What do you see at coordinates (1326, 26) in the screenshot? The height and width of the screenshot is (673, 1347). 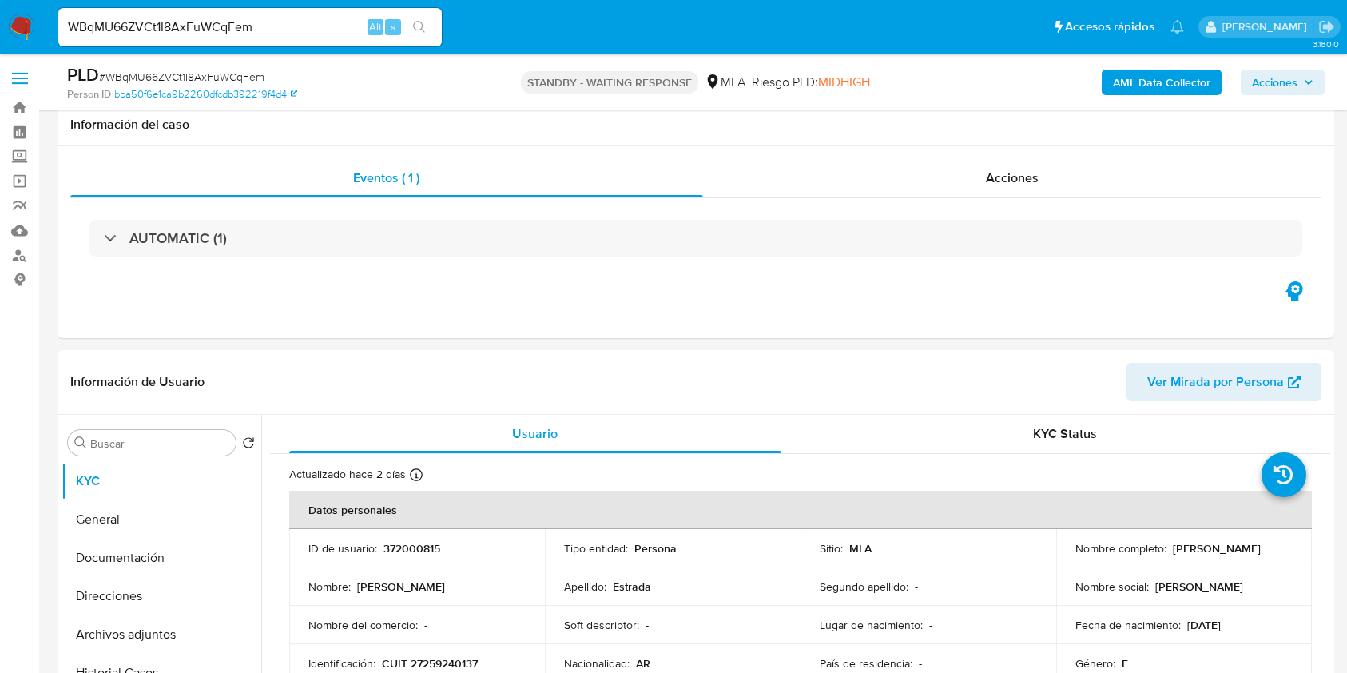 I see `a: Salir` at bounding box center [1326, 26].